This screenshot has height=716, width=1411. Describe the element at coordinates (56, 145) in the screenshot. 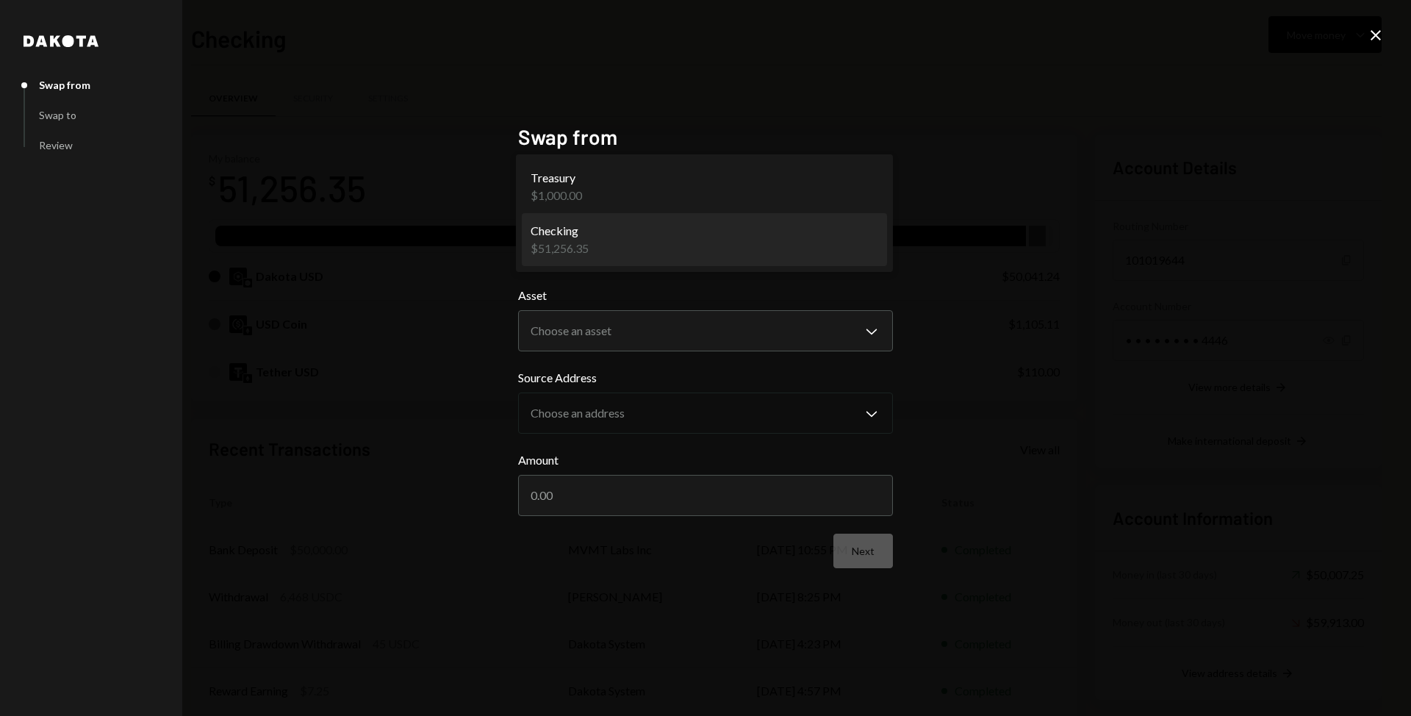

I see `div: Review` at that location.